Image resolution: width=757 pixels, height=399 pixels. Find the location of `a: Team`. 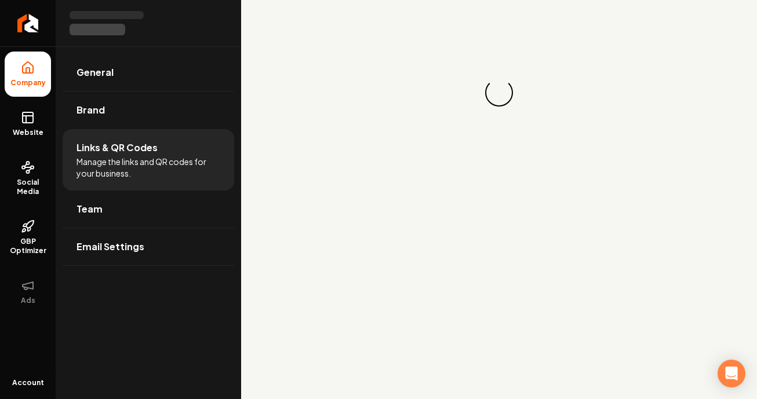

a: Team is located at coordinates (148, 209).